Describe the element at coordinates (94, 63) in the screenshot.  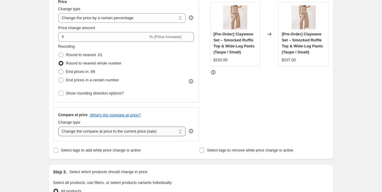
I see `span: Round to nearest whole number` at that location.